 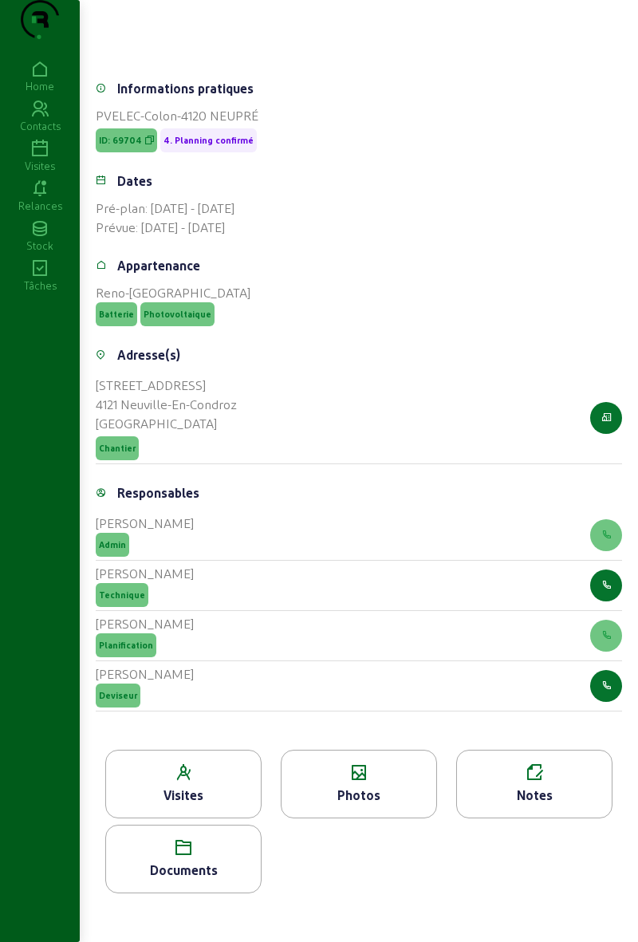 What do you see at coordinates (120, 140) in the screenshot?
I see `span: ID: 69704` at bounding box center [120, 140].